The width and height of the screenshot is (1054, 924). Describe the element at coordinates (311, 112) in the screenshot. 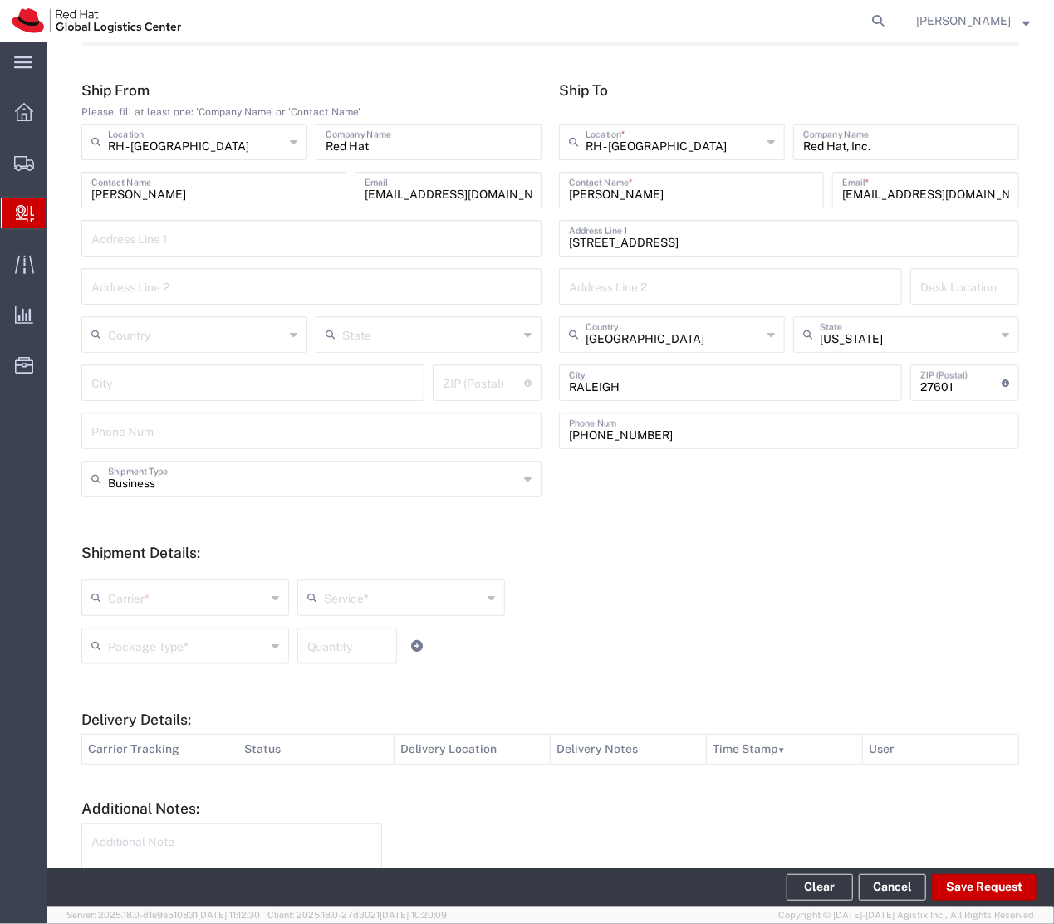

I see `div: Please, fill at least one: 'Company Name' or 'Contact Name'` at that location.